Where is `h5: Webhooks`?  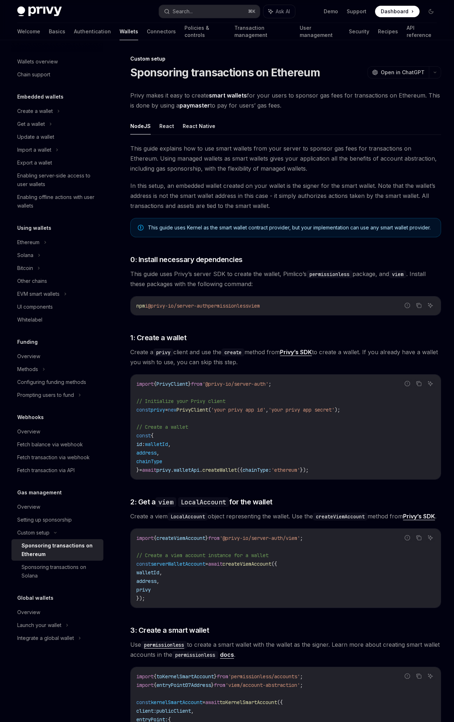 h5: Webhooks is located at coordinates (30, 417).